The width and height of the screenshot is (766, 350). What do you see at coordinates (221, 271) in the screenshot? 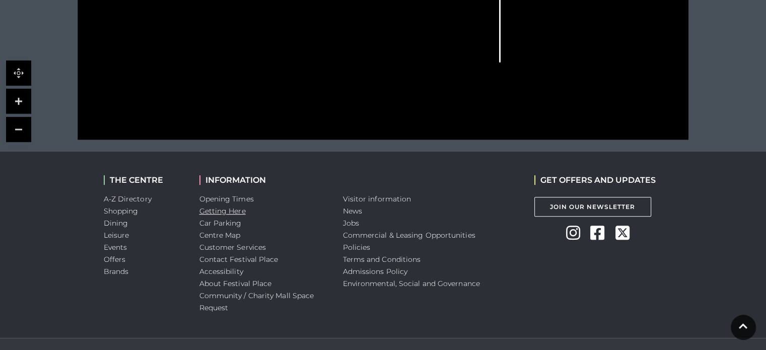
I see `a: Accessibility` at bounding box center [221, 271].